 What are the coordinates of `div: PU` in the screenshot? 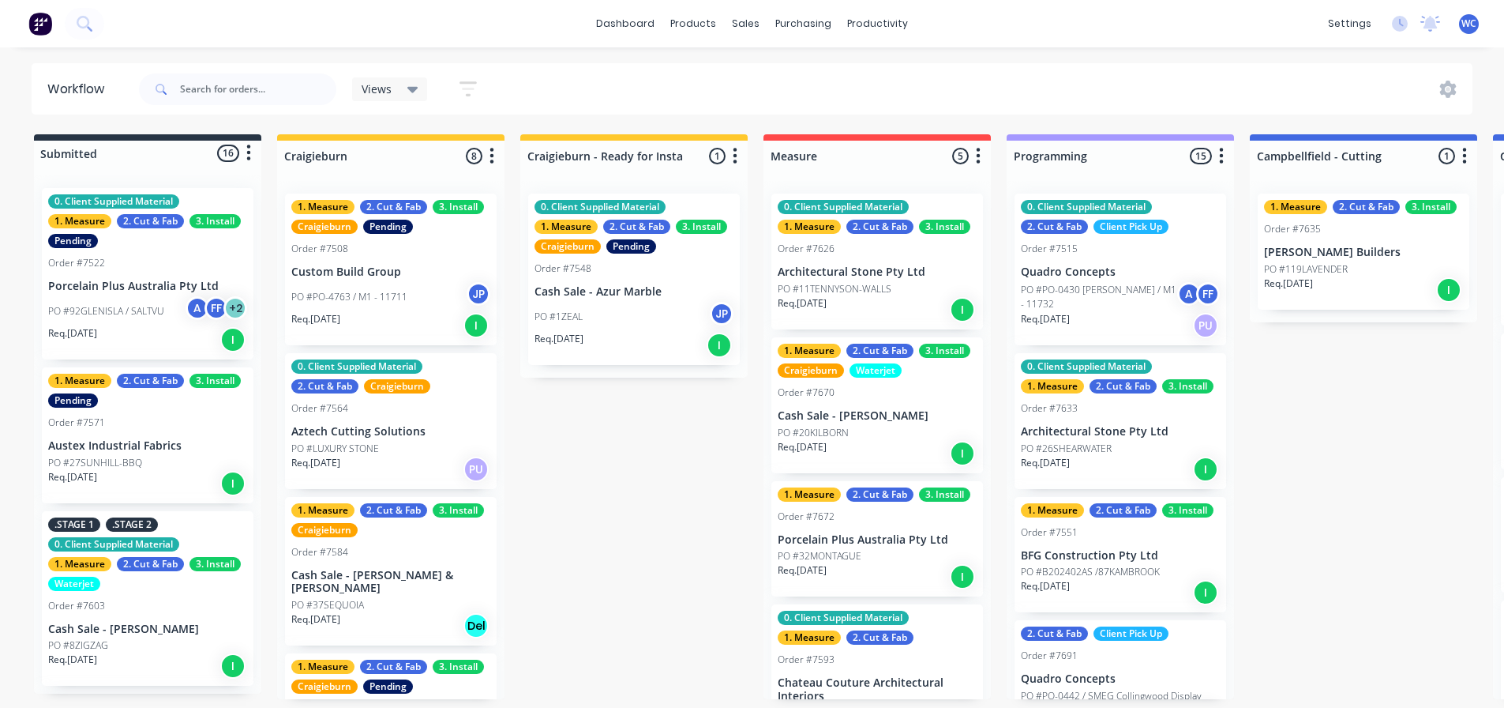 It's located at (1206, 325).